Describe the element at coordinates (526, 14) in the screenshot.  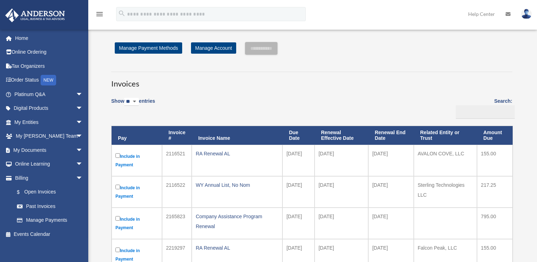
I see `img: User Pic` at that location.